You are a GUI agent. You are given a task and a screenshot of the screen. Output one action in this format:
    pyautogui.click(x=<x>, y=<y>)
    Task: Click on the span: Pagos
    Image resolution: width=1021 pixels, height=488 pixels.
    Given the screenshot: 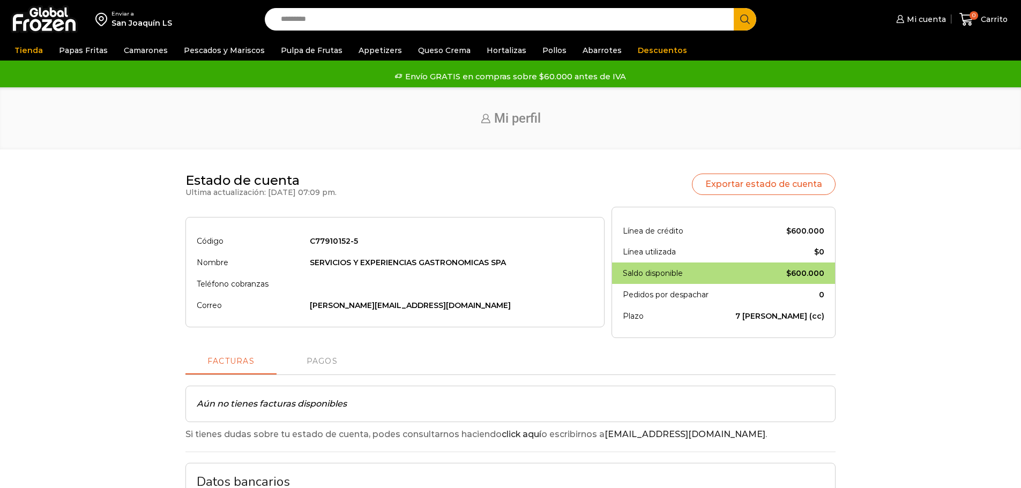 What is the action you would take?
    pyautogui.click(x=322, y=362)
    